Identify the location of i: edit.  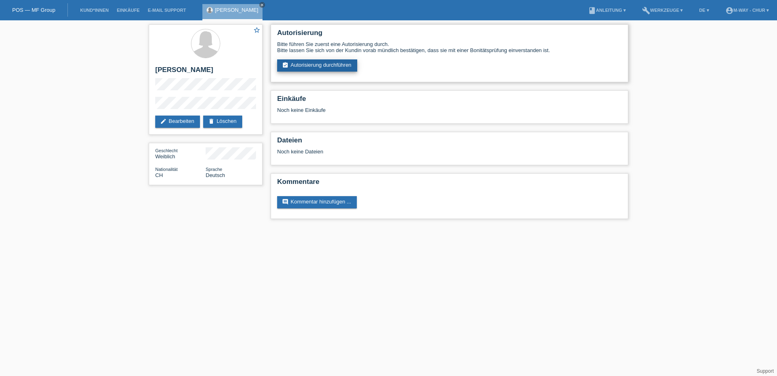
(163, 121).